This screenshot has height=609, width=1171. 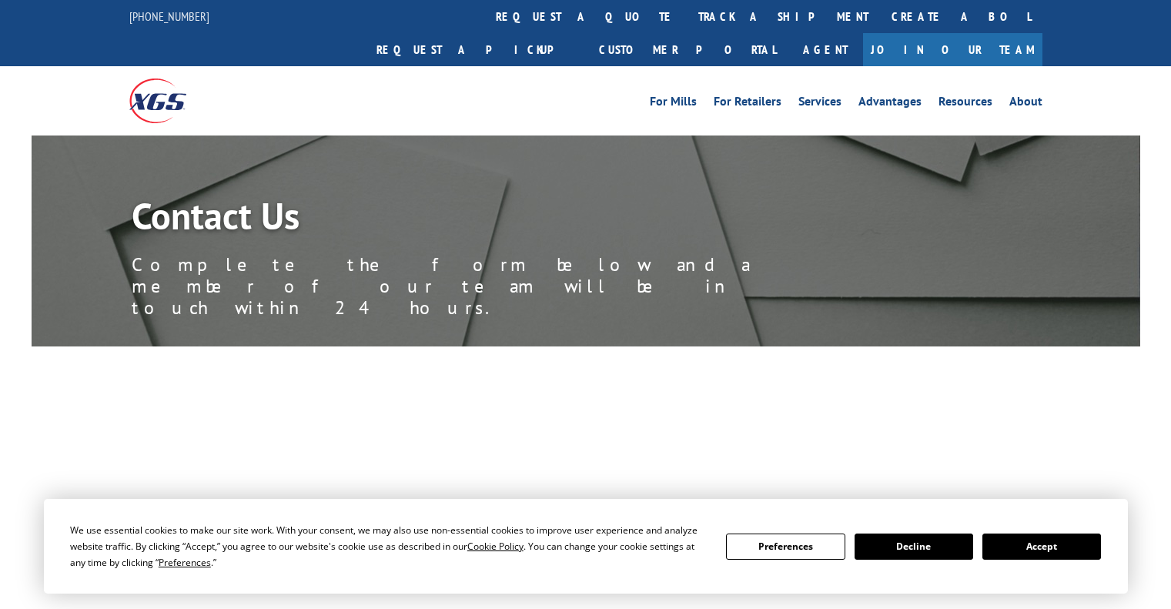 I want to click on a: Request a pickup, so click(x=476, y=49).